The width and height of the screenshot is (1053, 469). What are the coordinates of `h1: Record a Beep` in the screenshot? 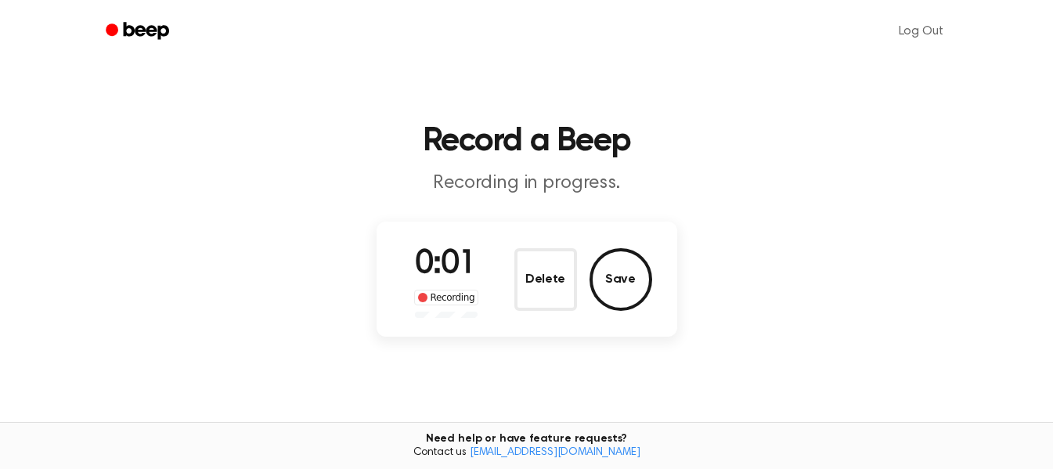 It's located at (527, 142).